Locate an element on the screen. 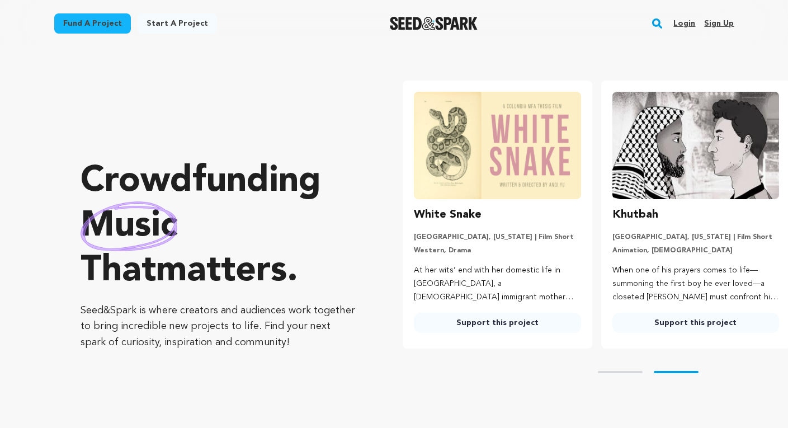  a: Sign up is located at coordinates (719, 23).